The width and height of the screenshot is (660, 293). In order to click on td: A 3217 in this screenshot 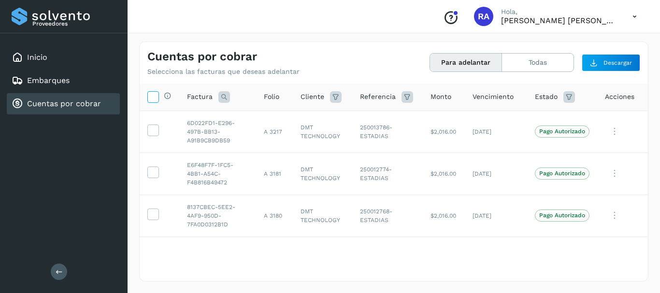, I will do `click(274, 131)`.